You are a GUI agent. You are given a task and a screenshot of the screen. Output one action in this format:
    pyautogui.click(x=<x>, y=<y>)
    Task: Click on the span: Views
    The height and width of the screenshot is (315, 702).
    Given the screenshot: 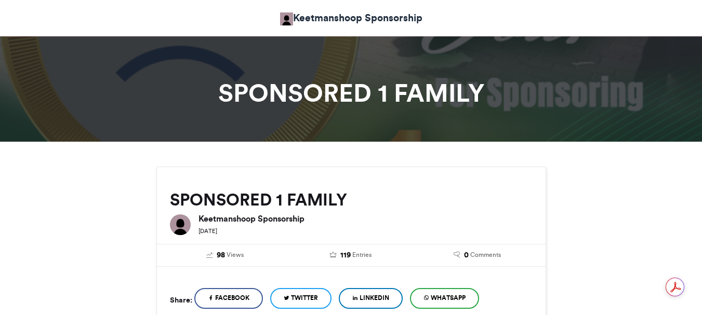 What is the action you would take?
    pyautogui.click(x=235, y=255)
    